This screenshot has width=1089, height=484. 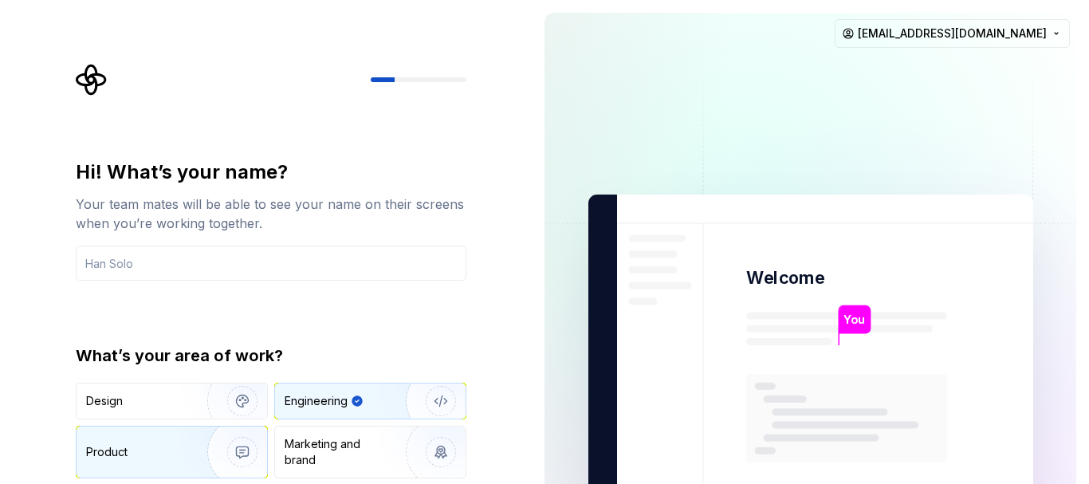 I want to click on p: You, so click(x=854, y=320).